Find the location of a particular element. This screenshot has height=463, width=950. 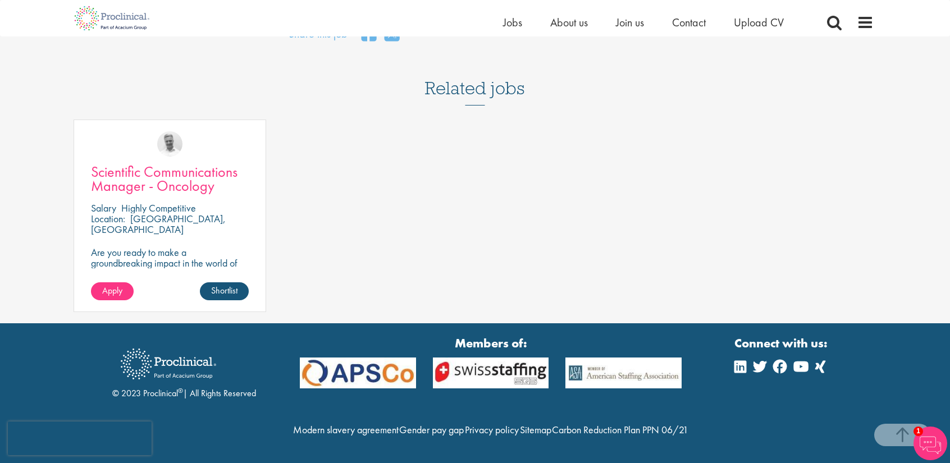

a: Joshua Bye is located at coordinates (170, 144).